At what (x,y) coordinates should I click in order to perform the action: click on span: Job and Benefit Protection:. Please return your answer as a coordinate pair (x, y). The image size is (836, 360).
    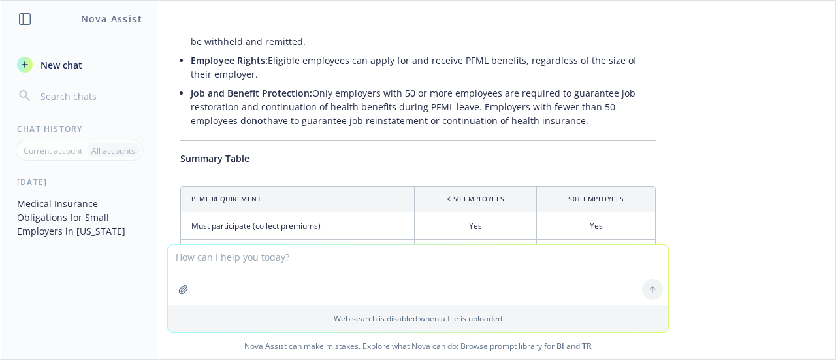
    Looking at the image, I should click on (252, 93).